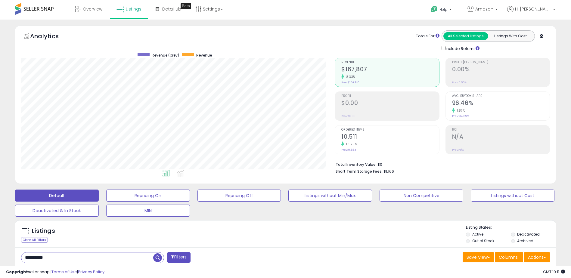 The width and height of the screenshot is (571, 278). Describe the element at coordinates (64, 272) in the screenshot. I see `a: Terms of Use` at that location.